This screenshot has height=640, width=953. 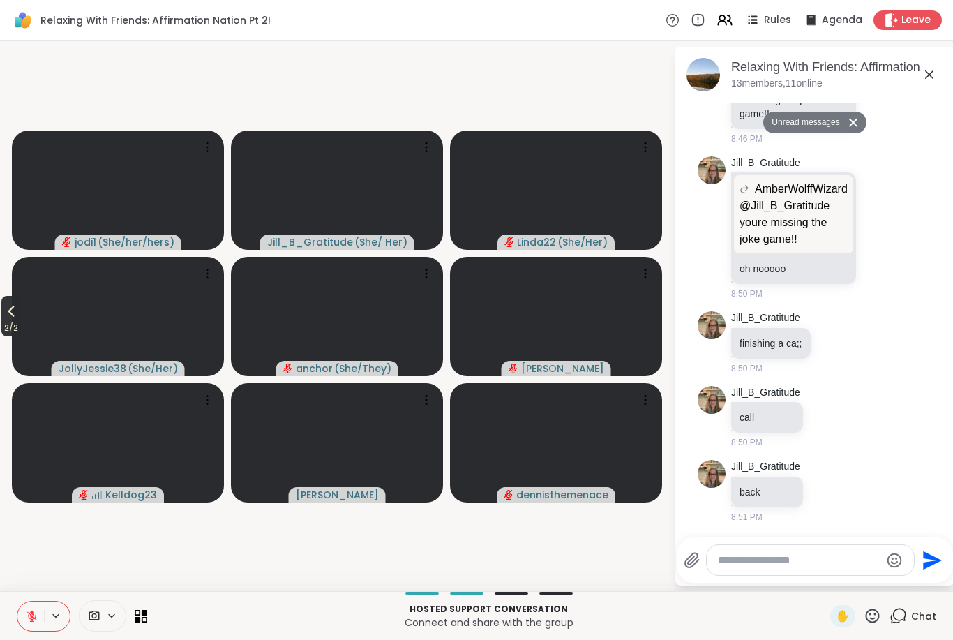 I want to click on img: ShareWell Logomark, so click(x=23, y=20).